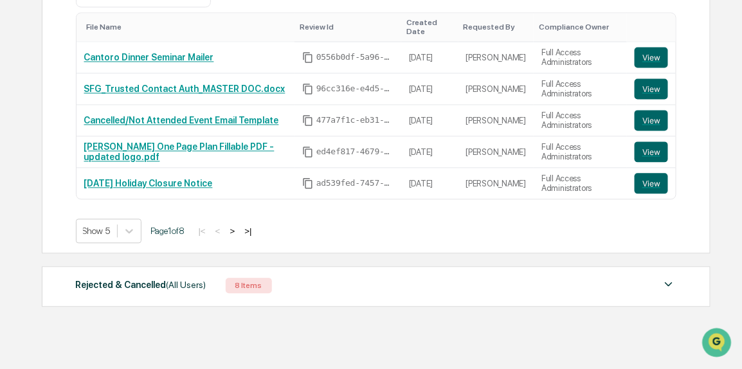 This screenshot has width=742, height=369. What do you see at coordinates (355, 57) in the screenshot?
I see `span: 0556b0df-5a96-486f-ad9c-80be02fe7d7d` at bounding box center [355, 57].